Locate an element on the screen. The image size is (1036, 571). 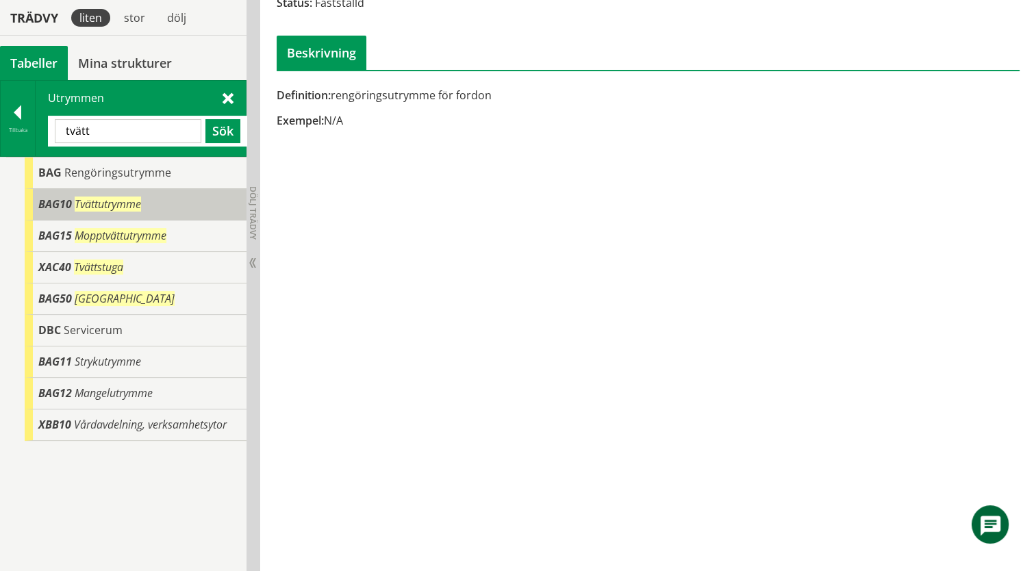
button: Sök is located at coordinates (223, 131).